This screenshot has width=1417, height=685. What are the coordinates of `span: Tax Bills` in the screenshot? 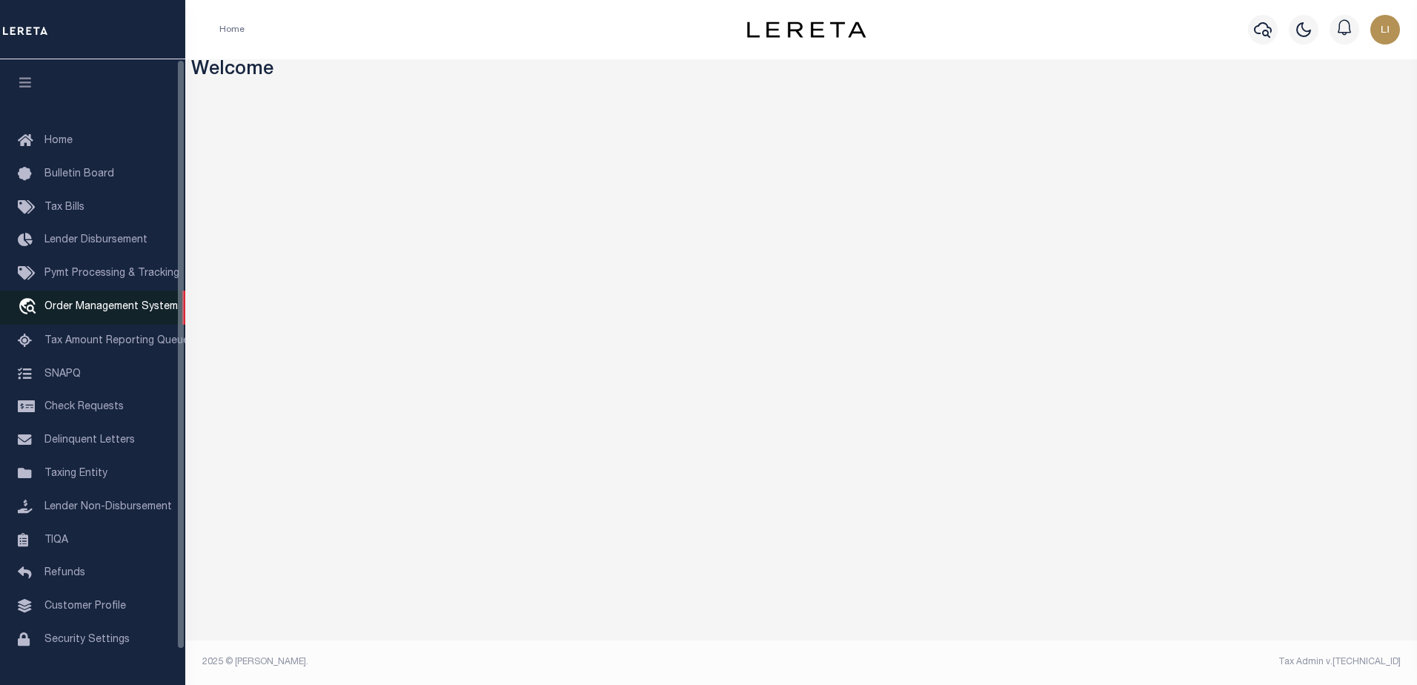 It's located at (64, 207).